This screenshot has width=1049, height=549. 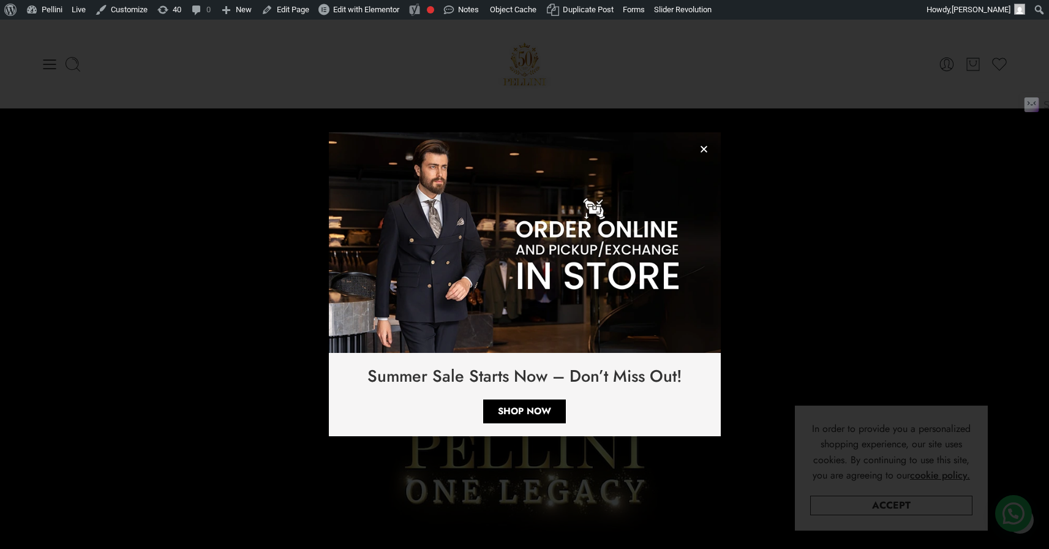 What do you see at coordinates (683, 9) in the screenshot?
I see `span: Slider Revolution` at bounding box center [683, 9].